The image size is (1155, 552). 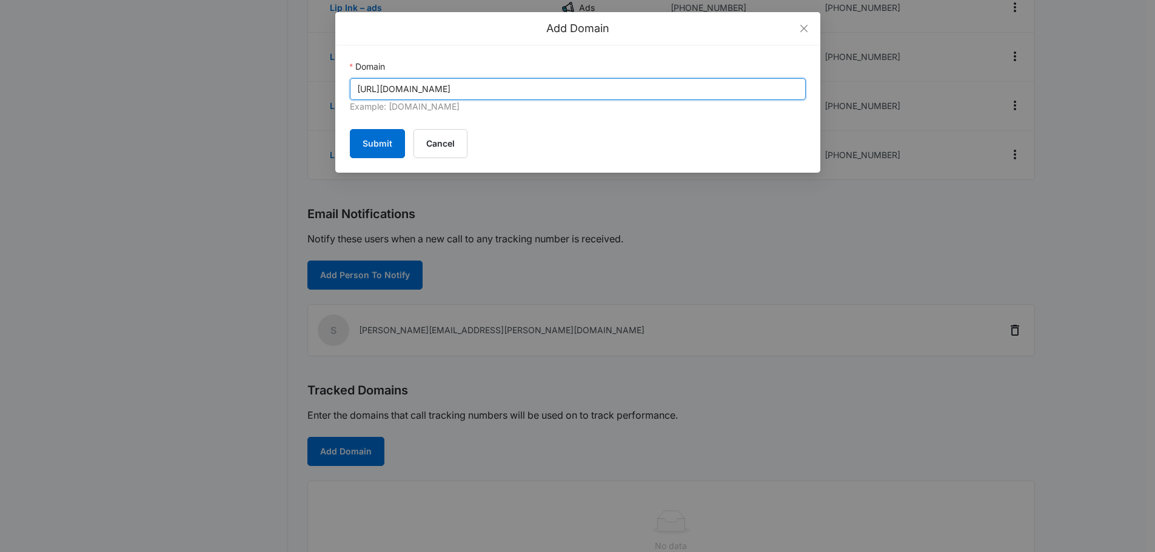 I want to click on label: Domain, so click(x=367, y=67).